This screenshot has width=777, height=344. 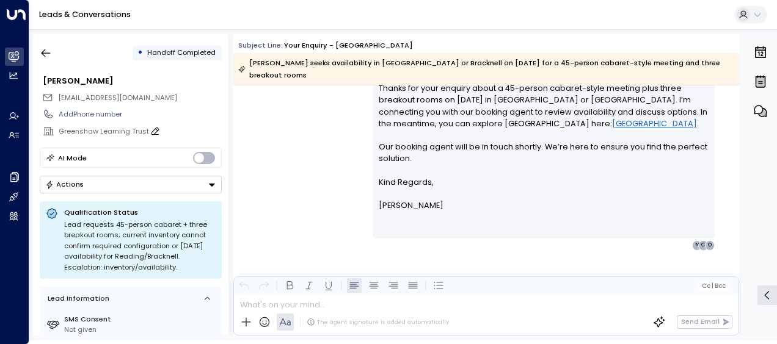 What do you see at coordinates (72, 158) in the screenshot?
I see `div: AI Mode` at bounding box center [72, 158].